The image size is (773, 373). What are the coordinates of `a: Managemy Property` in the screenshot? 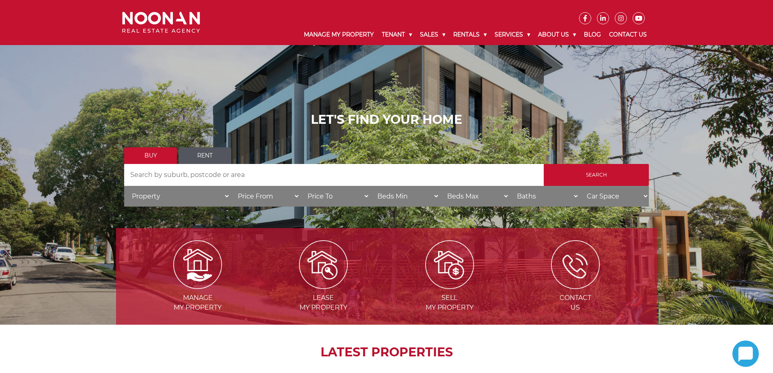 It's located at (198, 286).